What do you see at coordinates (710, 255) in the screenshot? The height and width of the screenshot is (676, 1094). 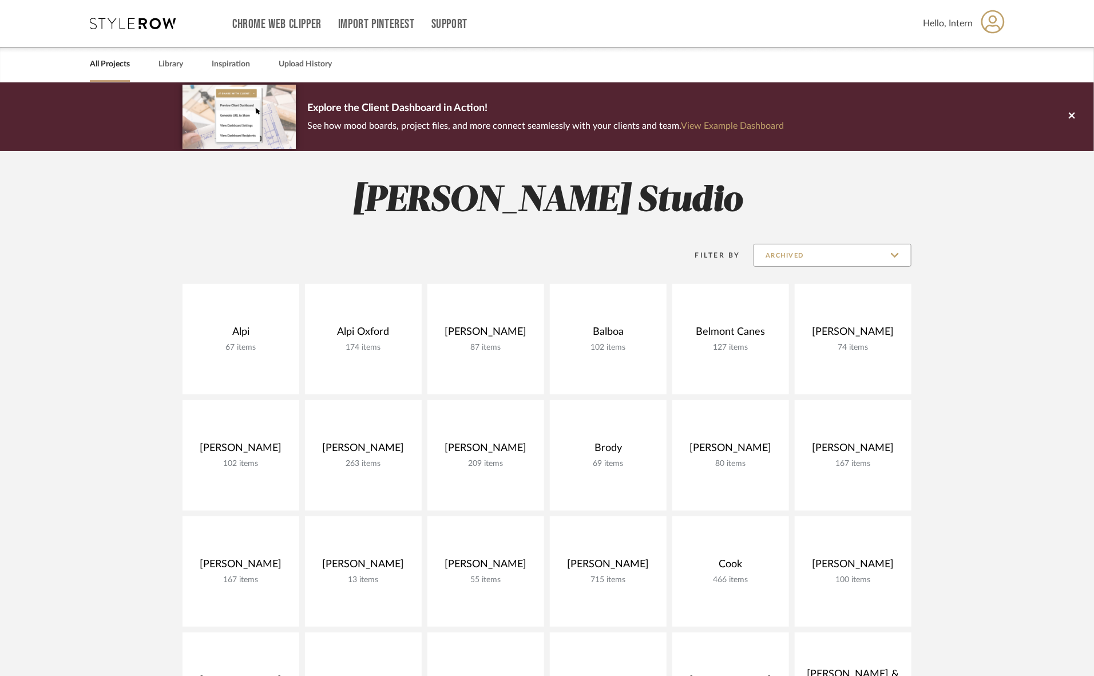 I see `div: Filter By` at bounding box center [710, 255].